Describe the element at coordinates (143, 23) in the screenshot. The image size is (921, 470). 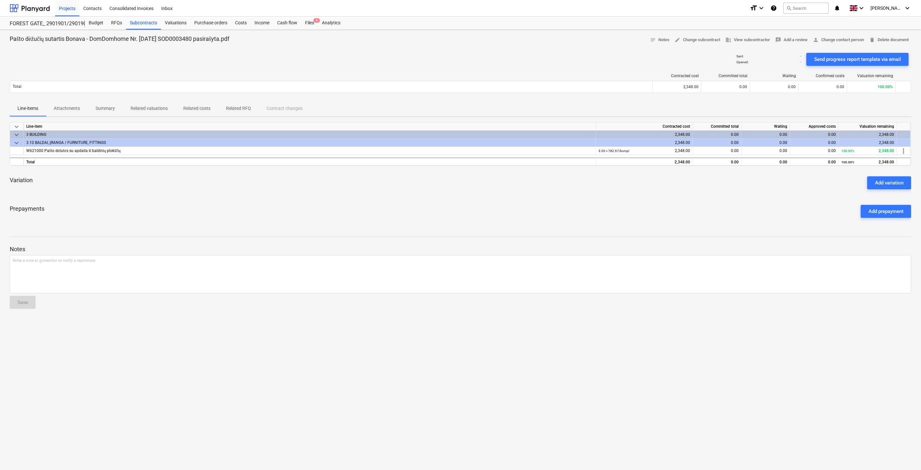
I see `div: Subcontracts` at that location.